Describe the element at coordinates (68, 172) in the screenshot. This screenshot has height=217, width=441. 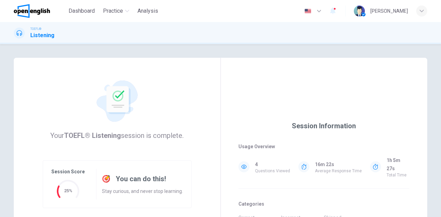
I see `p: Session Score` at that location.